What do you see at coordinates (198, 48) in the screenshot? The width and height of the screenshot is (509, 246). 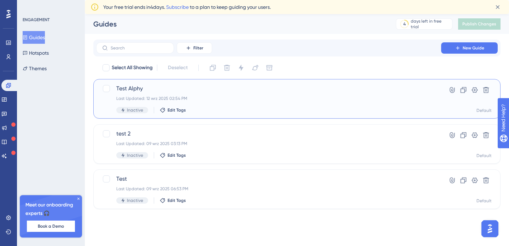 I see `span: Filter` at bounding box center [198, 48].